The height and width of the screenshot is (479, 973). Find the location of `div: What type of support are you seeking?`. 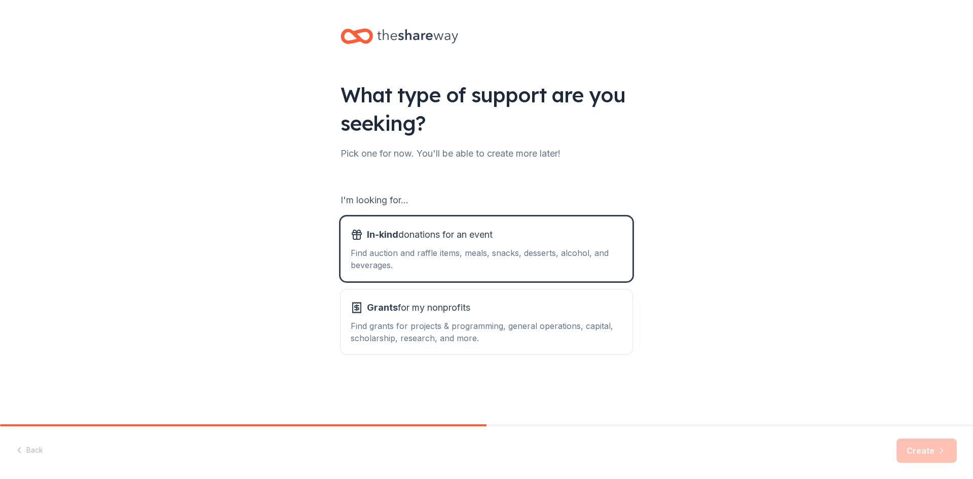

div: What type of support are you seeking? is located at coordinates (487, 109).